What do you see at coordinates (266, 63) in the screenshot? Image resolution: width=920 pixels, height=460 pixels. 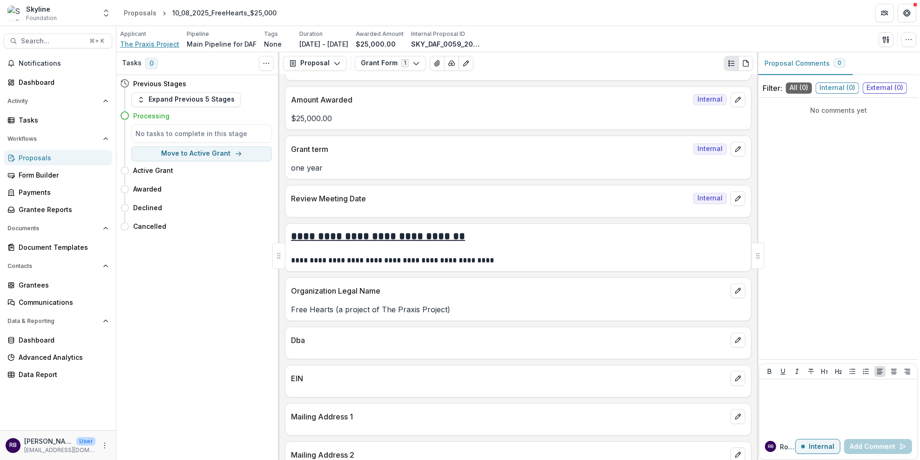 I see `button: Toggle View Cancelled Tasks` at bounding box center [266, 63].